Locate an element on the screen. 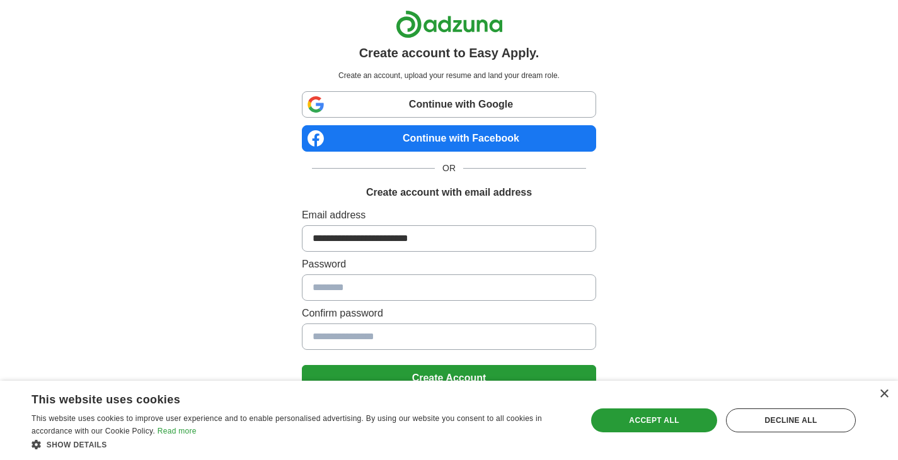 This screenshot has width=898, height=460. label: Confirm password is located at coordinates (449, 314).